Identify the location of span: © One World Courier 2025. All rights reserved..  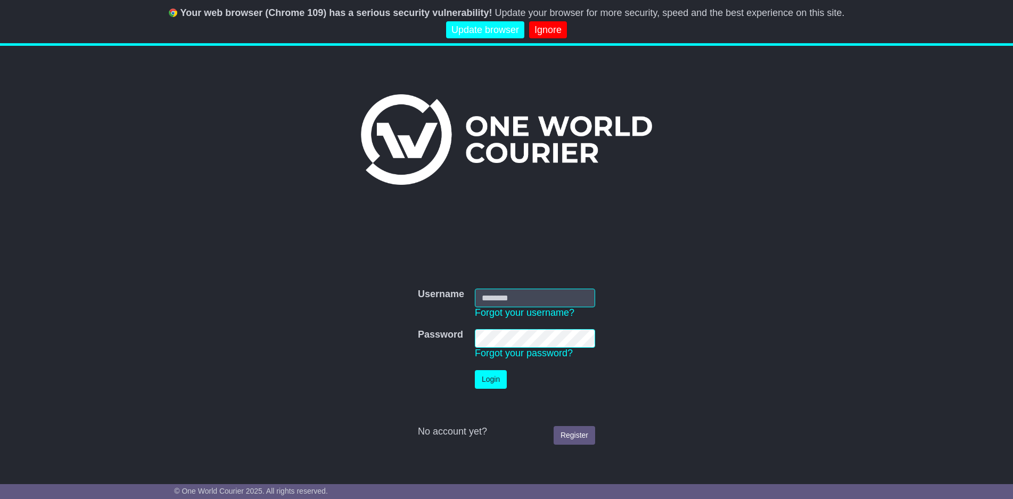
(251, 491).